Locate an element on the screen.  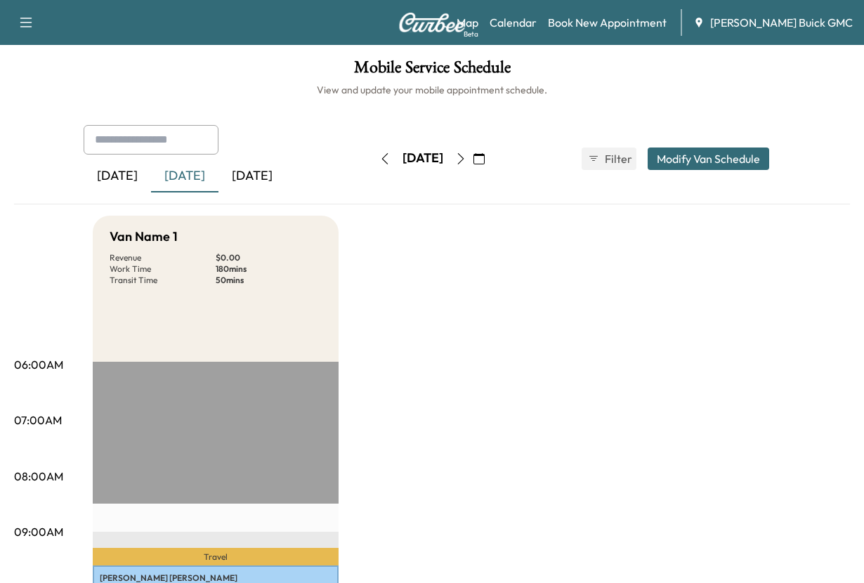
button: Modify Van Schedule is located at coordinates (708, 159).